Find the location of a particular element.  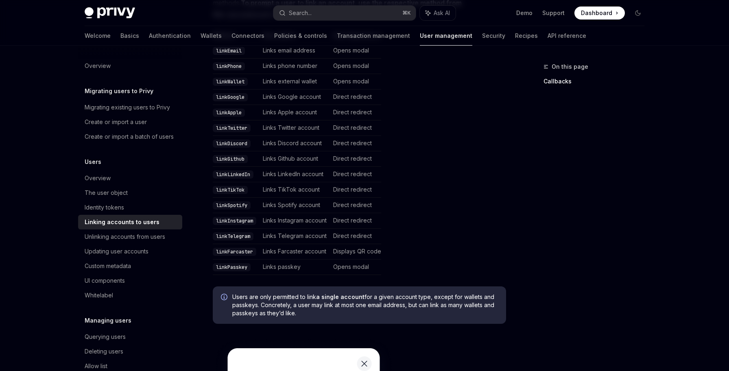

a: Policies & controls is located at coordinates (300, 36).